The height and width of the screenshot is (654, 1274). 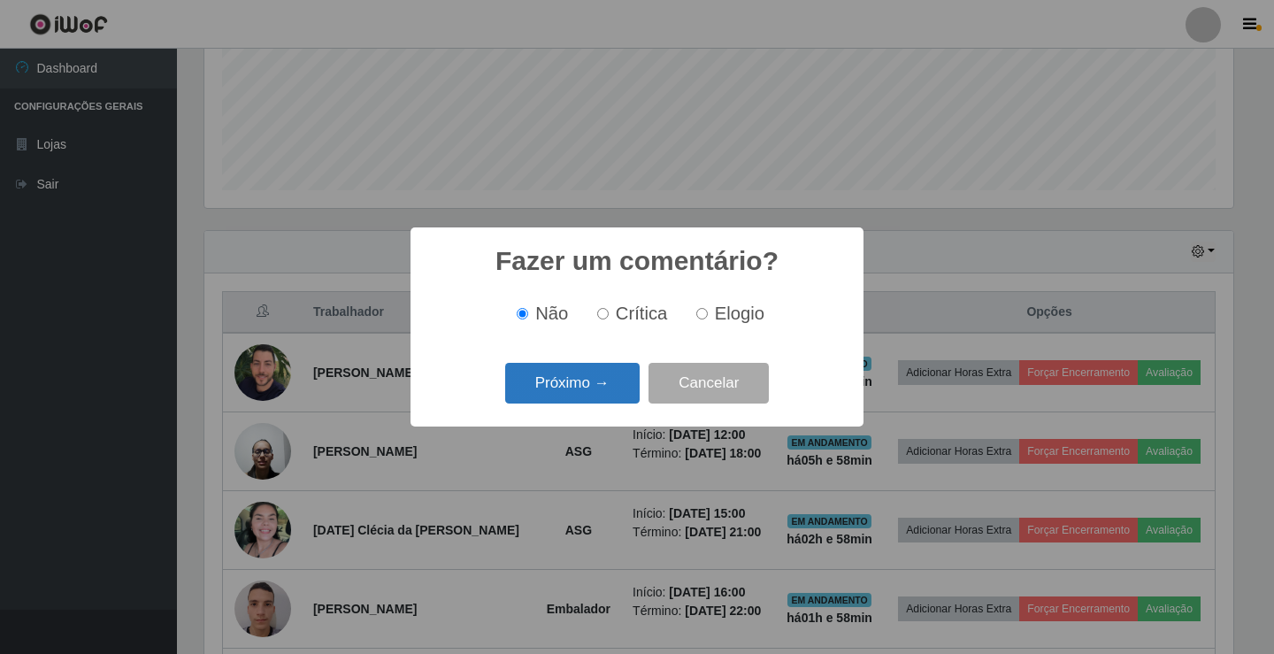 What do you see at coordinates (637, 261) in the screenshot?
I see `h2: Fazer um comentário?` at bounding box center [637, 261].